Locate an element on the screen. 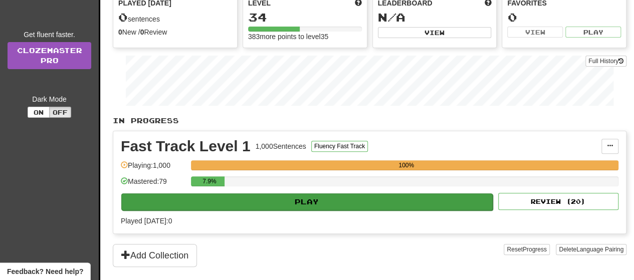 This screenshot has height=280, width=634. span: Progress is located at coordinates (535, 250).